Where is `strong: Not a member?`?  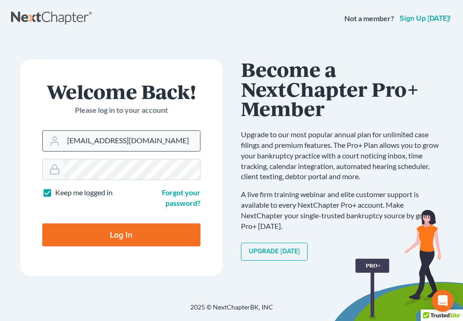 strong: Not a member? is located at coordinates (369, 18).